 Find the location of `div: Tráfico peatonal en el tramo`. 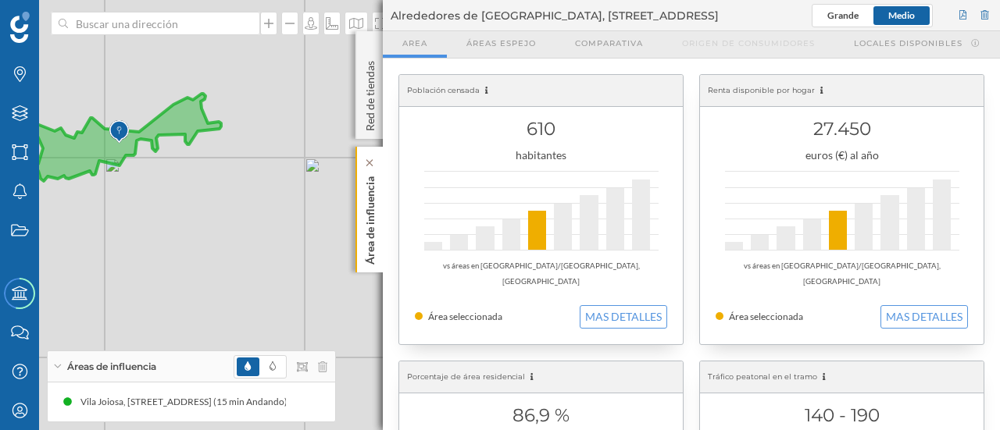

div: Tráfico peatonal en el tramo is located at coordinates (841, 377).